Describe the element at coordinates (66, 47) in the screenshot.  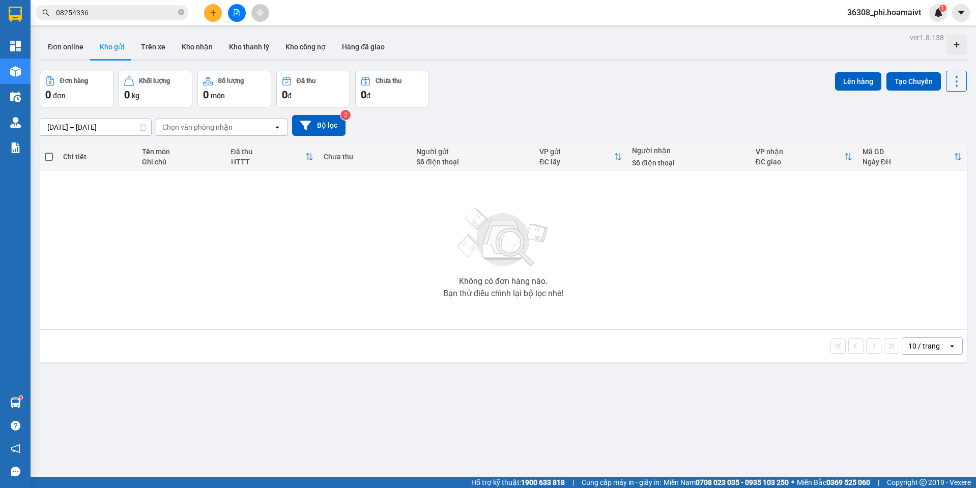
I see `button: Đơn online` at that location.